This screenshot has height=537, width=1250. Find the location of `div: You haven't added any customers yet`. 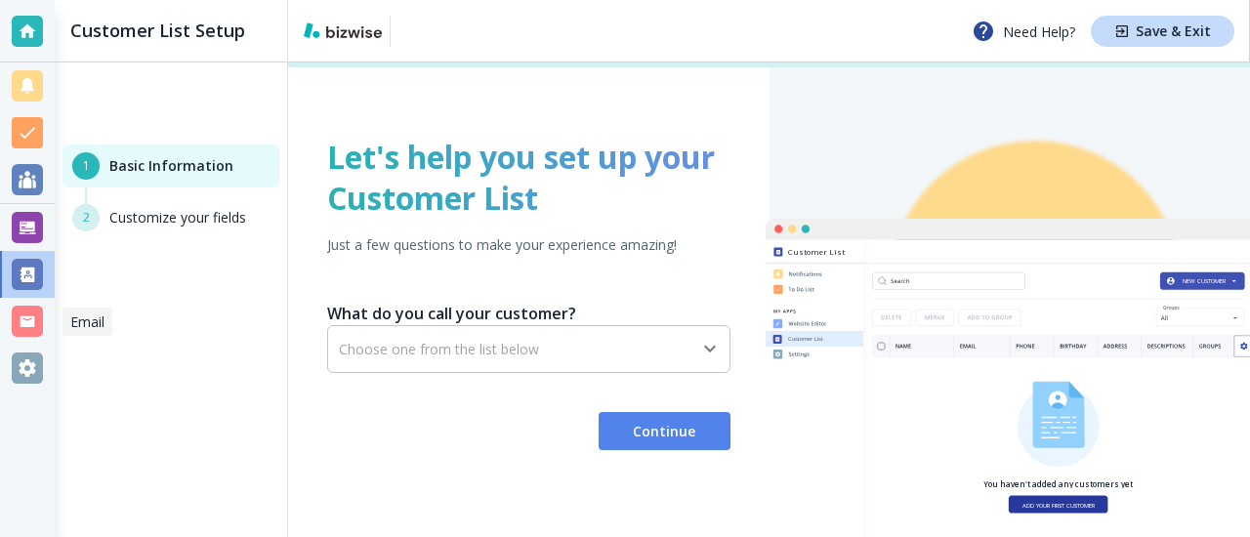

div: You haven't added any customers yet is located at coordinates (1057, 484).